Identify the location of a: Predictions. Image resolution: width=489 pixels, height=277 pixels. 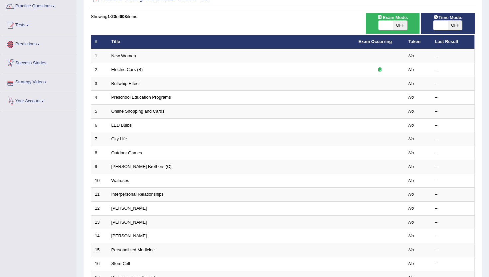
(38, 43).